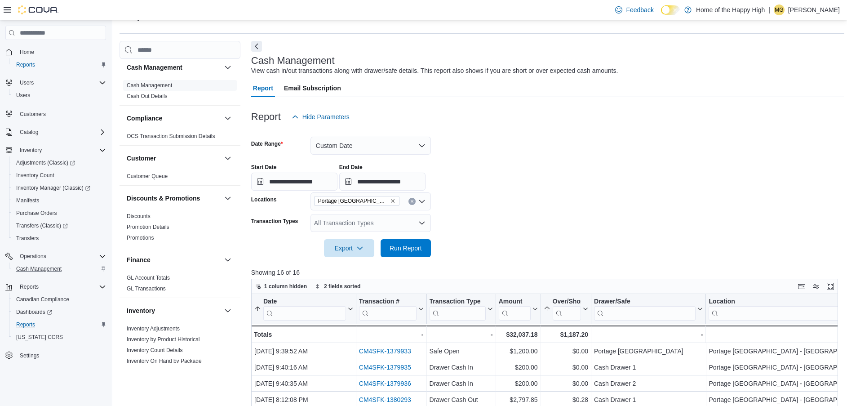 The width and height of the screenshot is (847, 406). I want to click on span: Inventory On Hand by Package, so click(164, 361).